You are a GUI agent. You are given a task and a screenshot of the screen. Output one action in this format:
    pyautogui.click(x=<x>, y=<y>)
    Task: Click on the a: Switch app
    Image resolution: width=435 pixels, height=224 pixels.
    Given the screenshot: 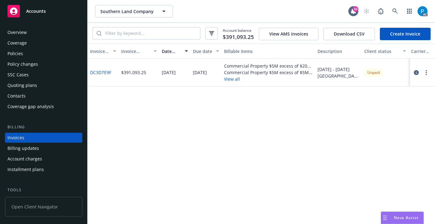 What is the action you would take?
    pyautogui.click(x=410, y=11)
    